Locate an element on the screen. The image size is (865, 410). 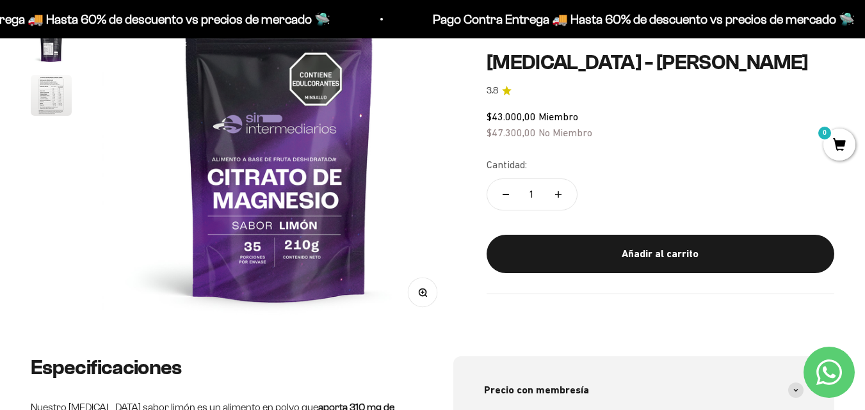
a: 0 is located at coordinates (839, 146).